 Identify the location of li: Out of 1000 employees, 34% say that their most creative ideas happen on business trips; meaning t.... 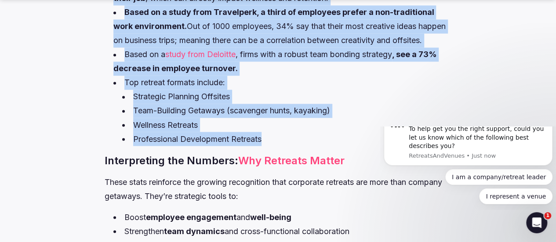
(283, 26).